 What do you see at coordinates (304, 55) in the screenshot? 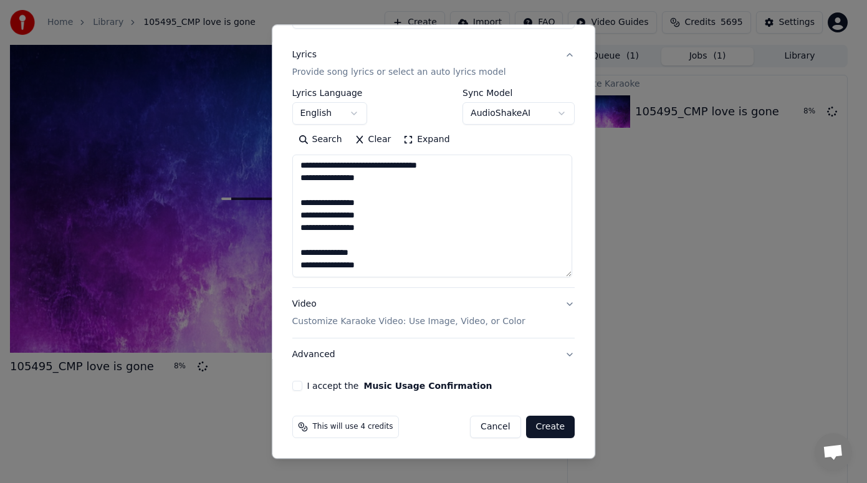
I see `div: Lyrics` at bounding box center [304, 55].